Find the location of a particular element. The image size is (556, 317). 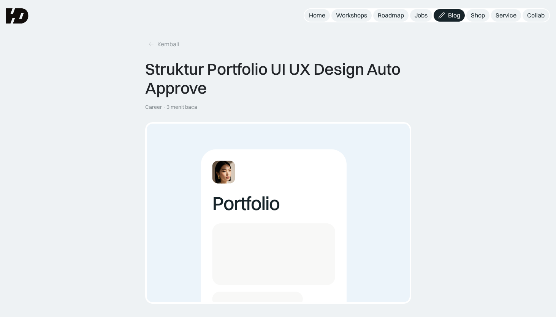

div: Blog is located at coordinates (454, 15).